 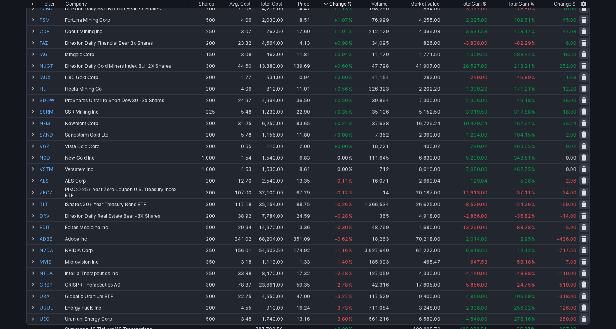 I want to click on div: Hecla Mining Co, so click(x=126, y=89).